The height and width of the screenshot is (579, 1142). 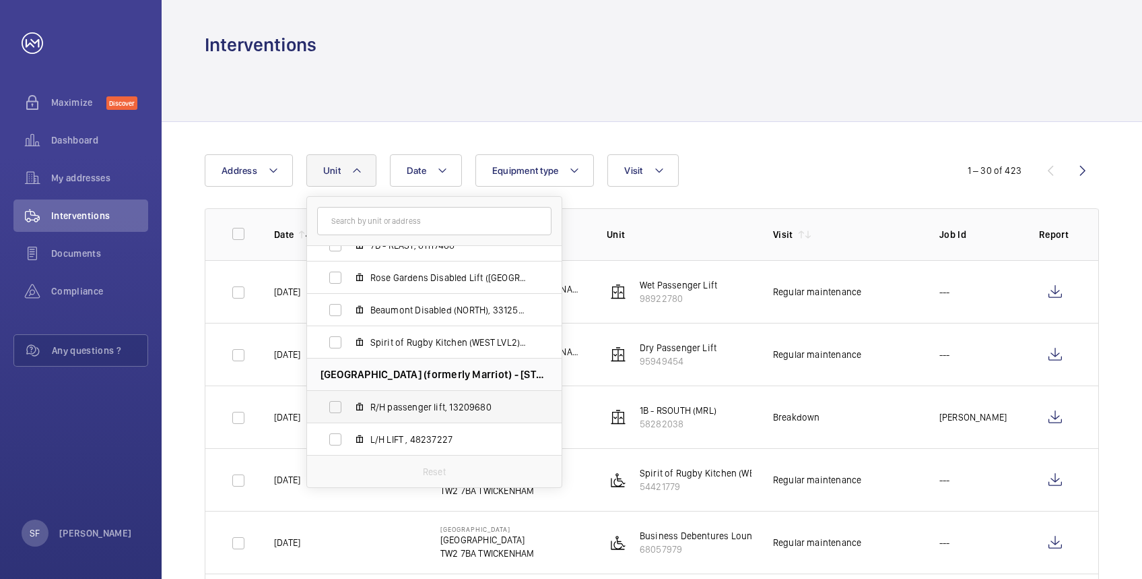 I want to click on p: Date, so click(x=284, y=234).